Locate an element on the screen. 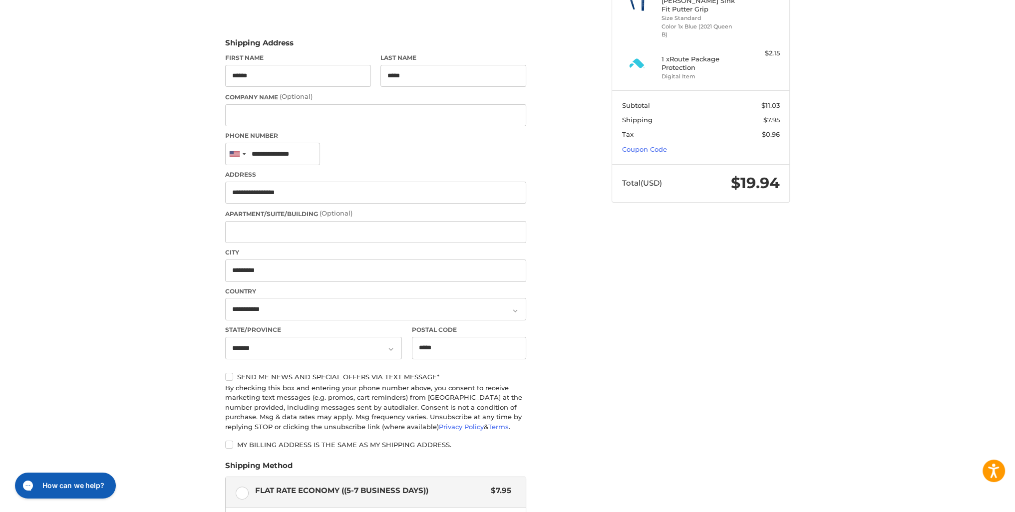 This screenshot has width=1015, height=512. label: My billing address is the same as my shipping address. is located at coordinates (375, 445).